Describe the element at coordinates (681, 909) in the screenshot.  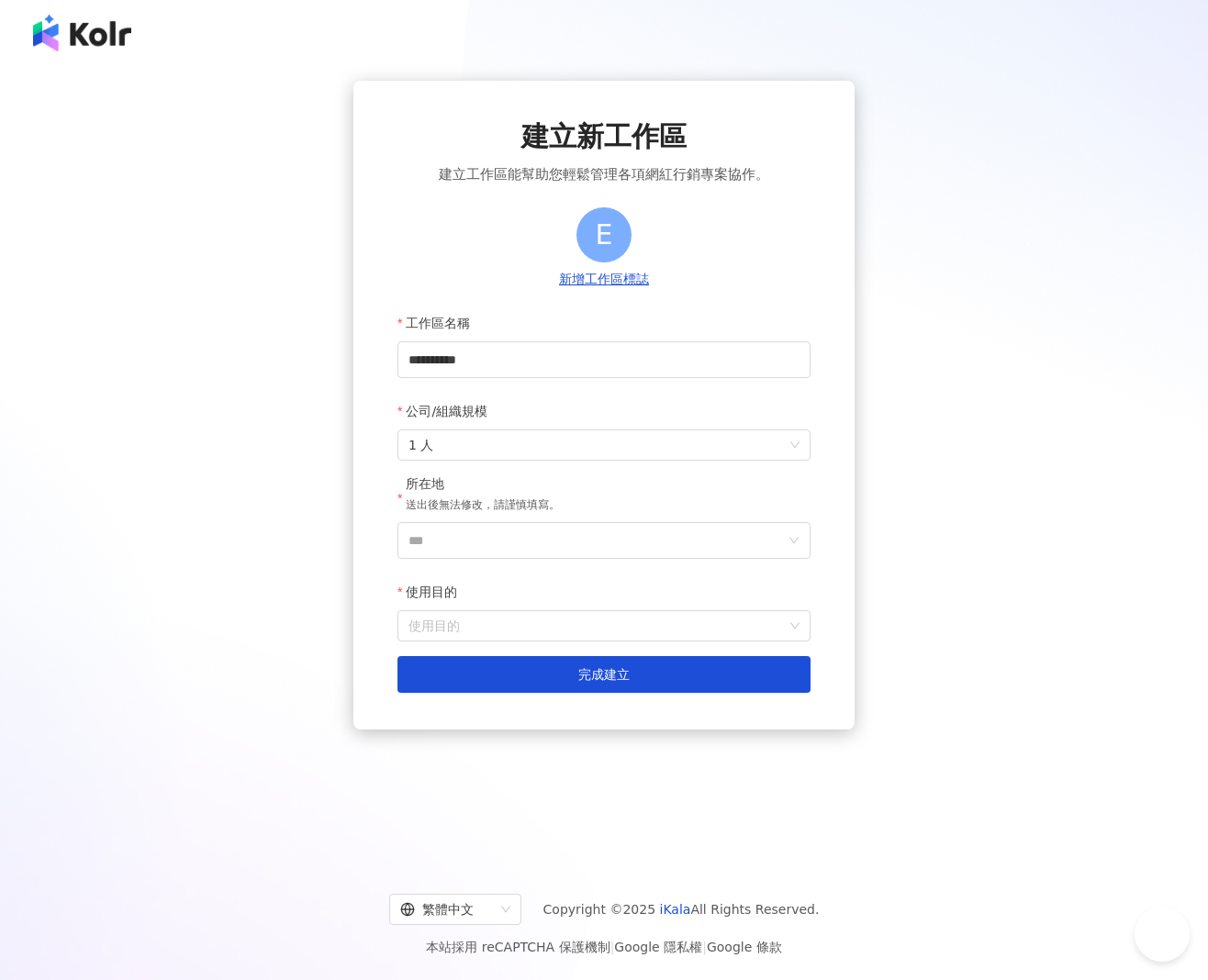
I see `span: Copyright © 2025 All Rights Reserved.` at that location.